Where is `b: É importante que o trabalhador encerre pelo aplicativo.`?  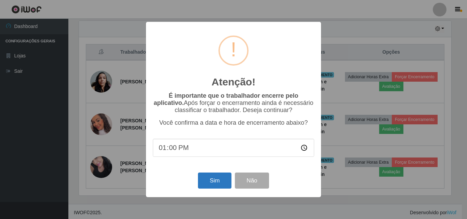
b: É importante que o trabalhador encerre pelo aplicativo. is located at coordinates (226, 99).